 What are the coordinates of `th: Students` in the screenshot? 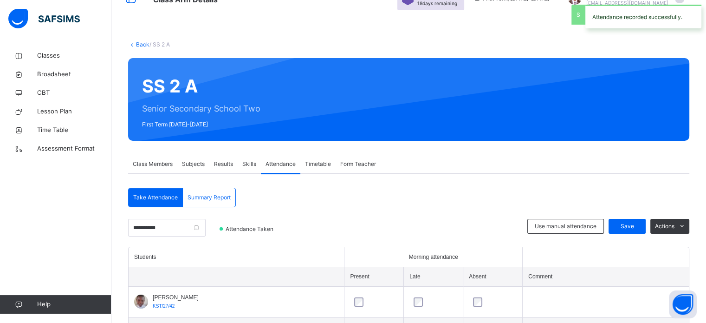 It's located at (236, 257).